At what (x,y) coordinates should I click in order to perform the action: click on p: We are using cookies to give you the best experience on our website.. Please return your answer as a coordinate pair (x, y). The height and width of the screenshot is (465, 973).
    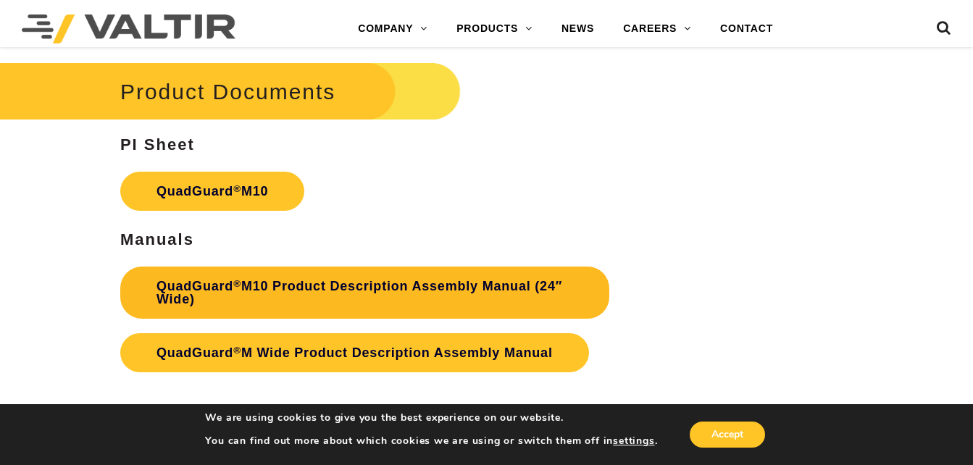
    Looking at the image, I should click on (431, 418).